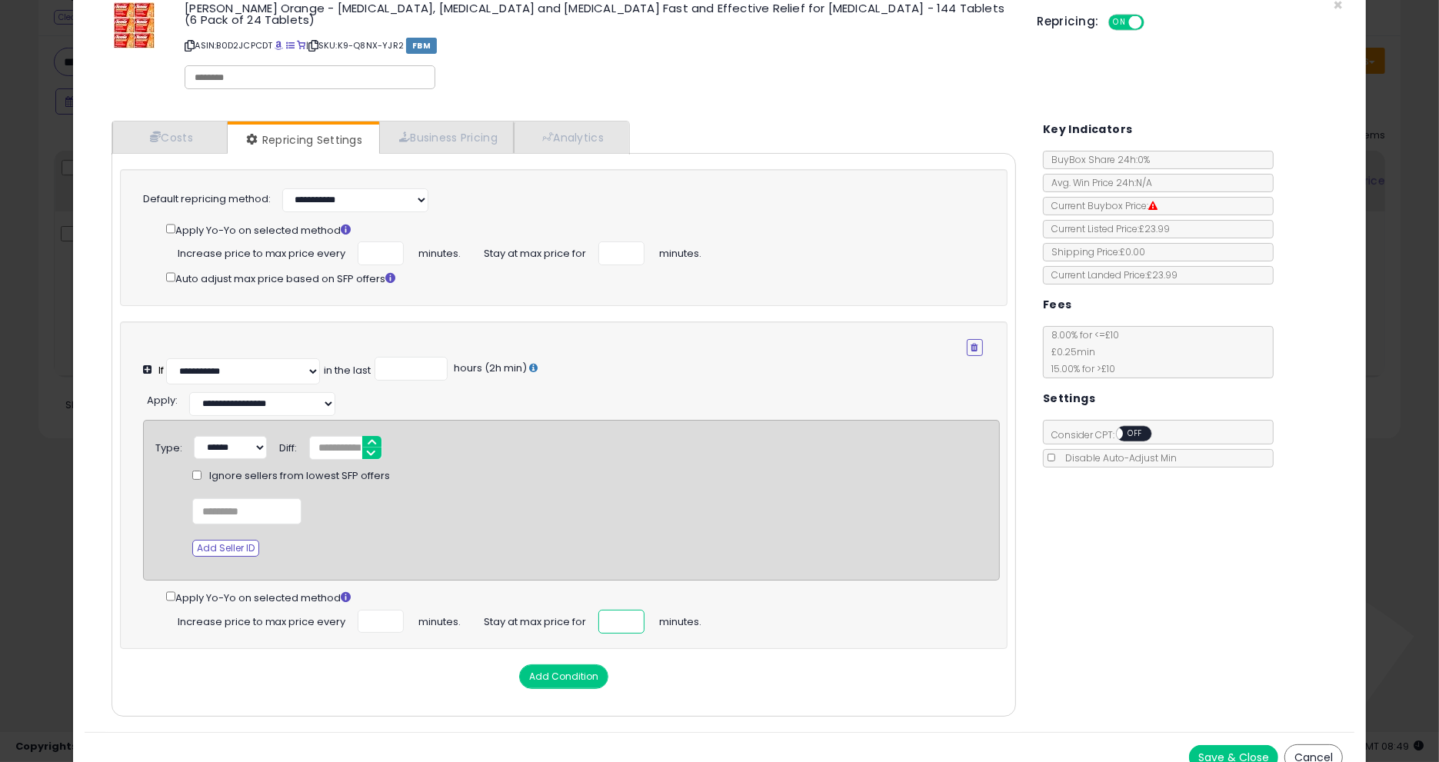  I want to click on div: Type:, so click(168, 446).